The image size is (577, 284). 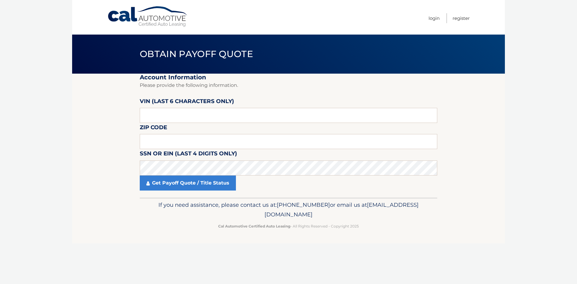 I want to click on label: VIN (last 6 characters only), so click(x=187, y=102).